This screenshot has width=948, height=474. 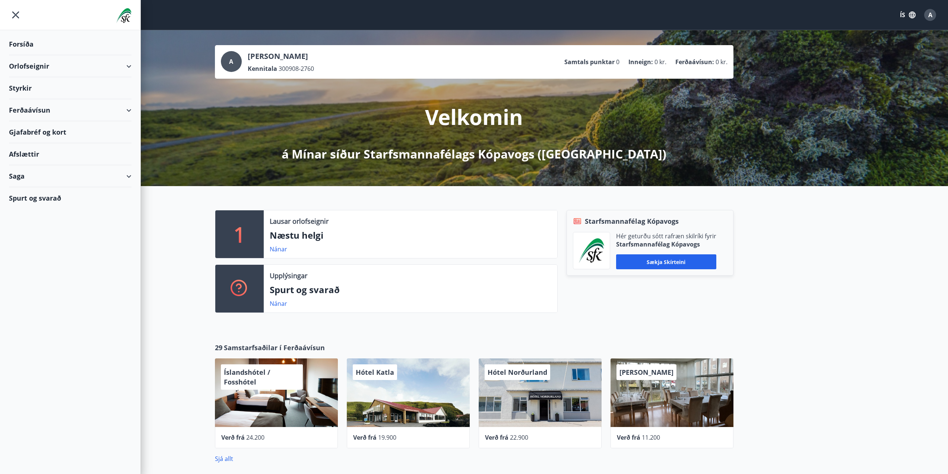 What do you see at coordinates (666, 236) in the screenshot?
I see `p: Hér geturðu sótt rafræn skilríki fyrir` at bounding box center [666, 236].